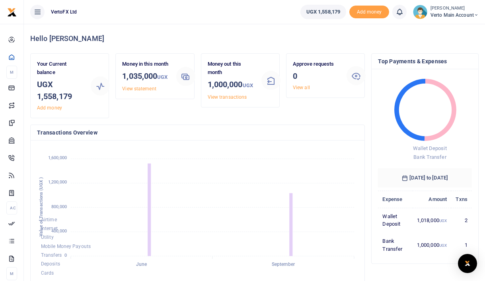 The height and width of the screenshot is (281, 485). I want to click on h3: 1,000,000, so click(231, 85).